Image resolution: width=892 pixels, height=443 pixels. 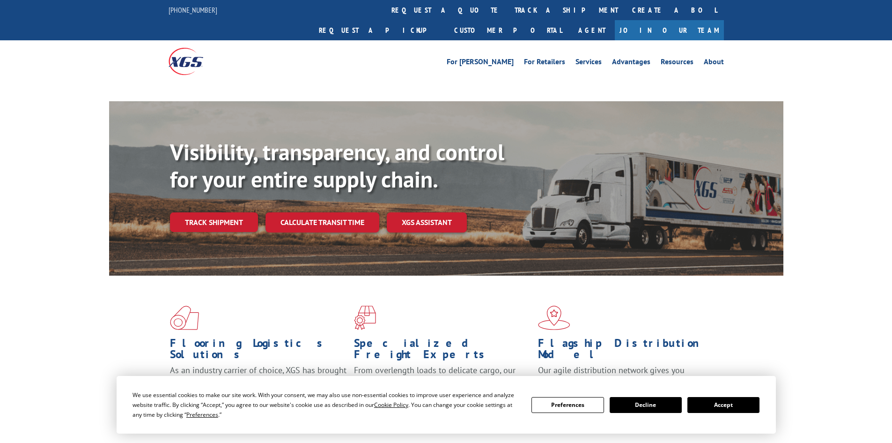 What do you see at coordinates (337, 165) in the screenshot?
I see `b: Visibility, transparency, and control for your entire supply chain.` at bounding box center [337, 165].